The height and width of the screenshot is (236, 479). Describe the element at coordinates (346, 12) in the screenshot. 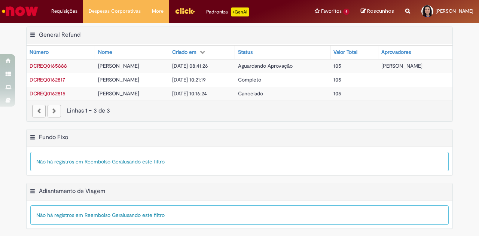

I see `span: 4` at that location.